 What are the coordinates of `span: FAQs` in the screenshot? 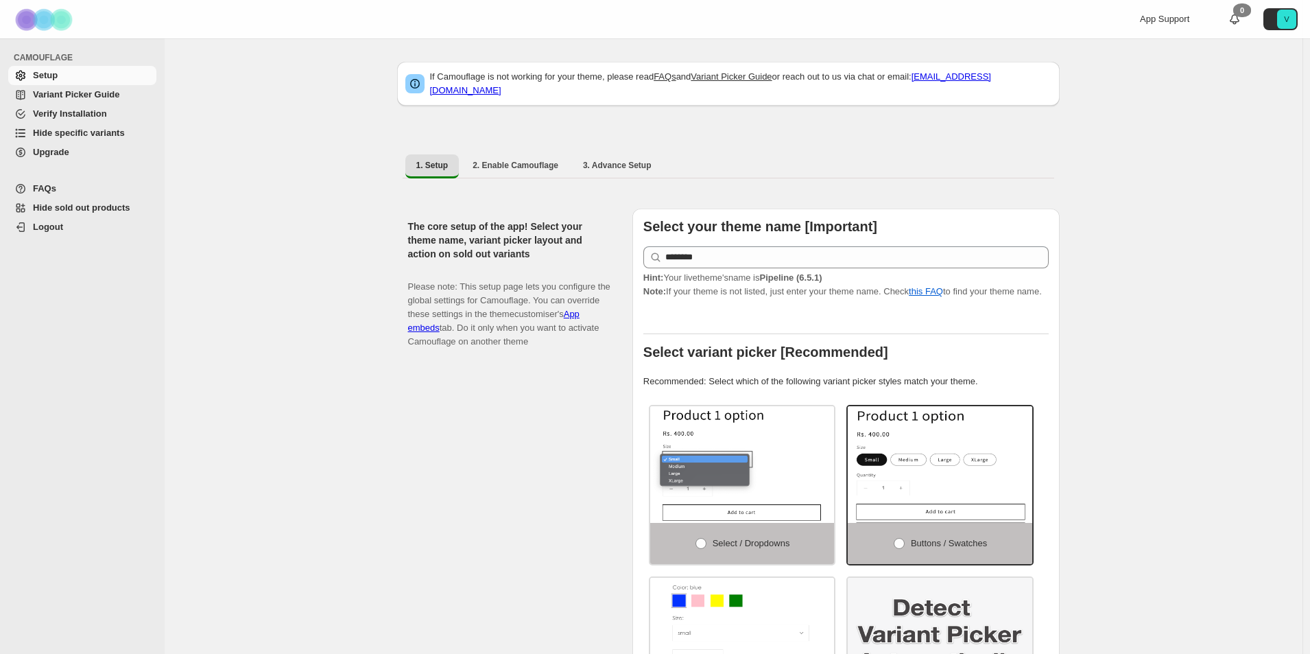 It's located at (45, 188).